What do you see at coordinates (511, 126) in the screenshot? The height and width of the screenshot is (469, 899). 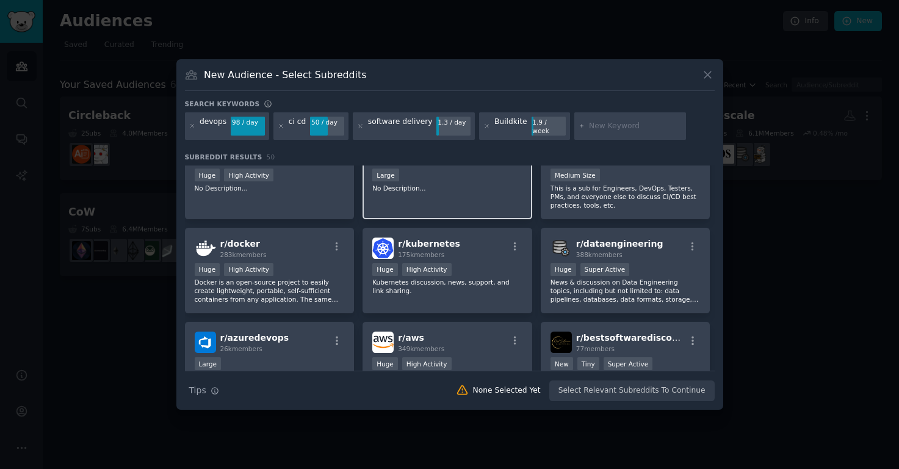 I see `div: Buildkite` at bounding box center [511, 126].